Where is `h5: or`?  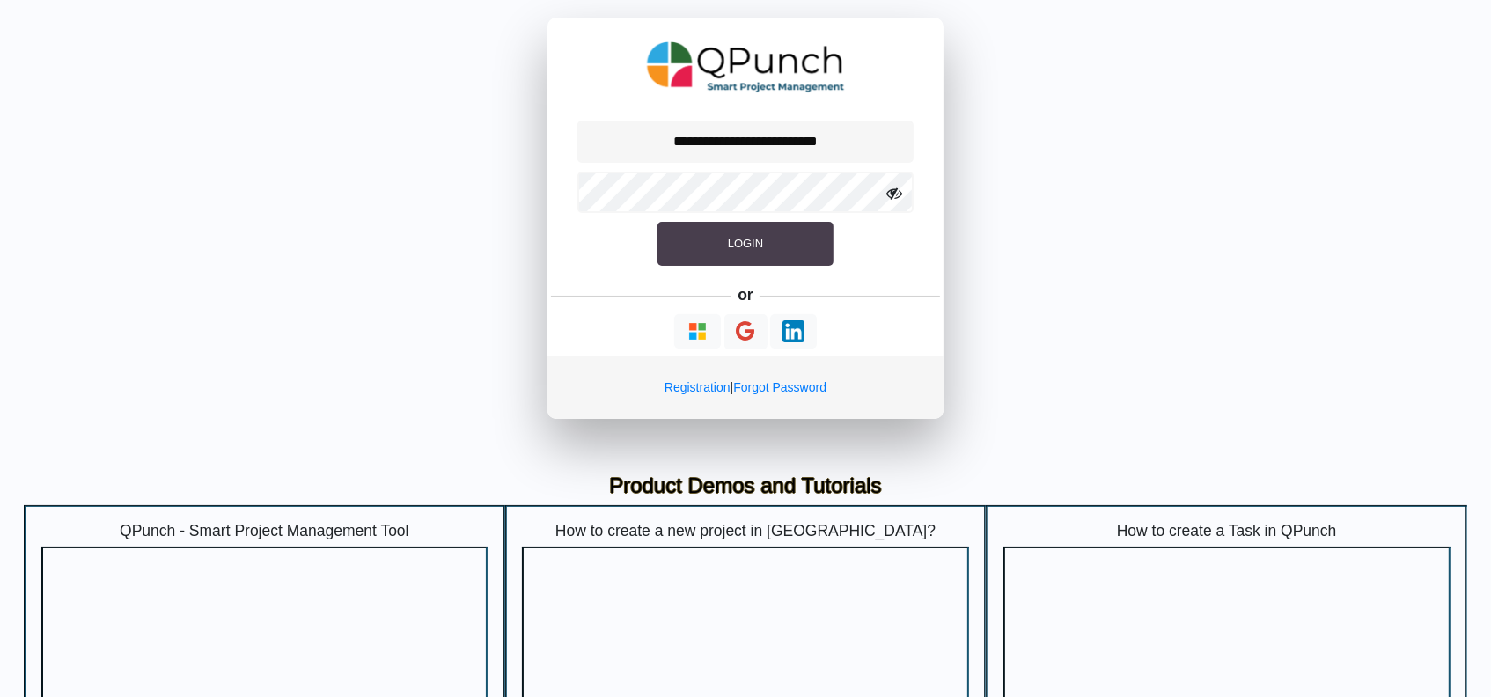
h5: or is located at coordinates (745, 296).